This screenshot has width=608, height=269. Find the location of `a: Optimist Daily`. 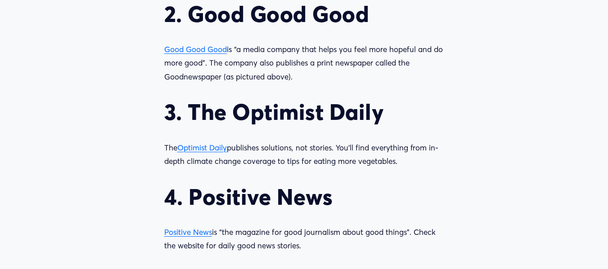

a: Optimist Daily is located at coordinates (202, 148).